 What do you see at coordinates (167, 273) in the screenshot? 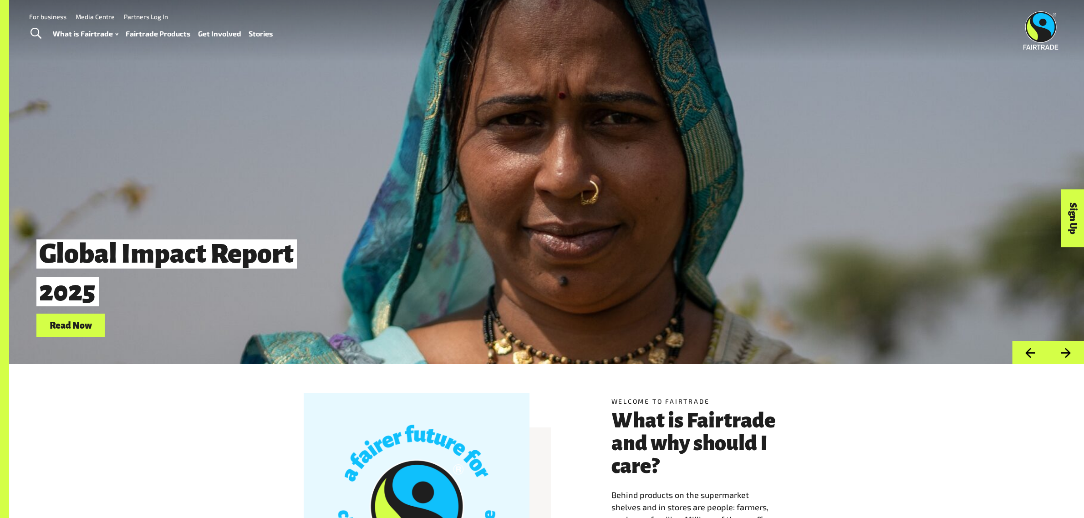
I see `span: Global Impact Report 2025` at bounding box center [167, 273].